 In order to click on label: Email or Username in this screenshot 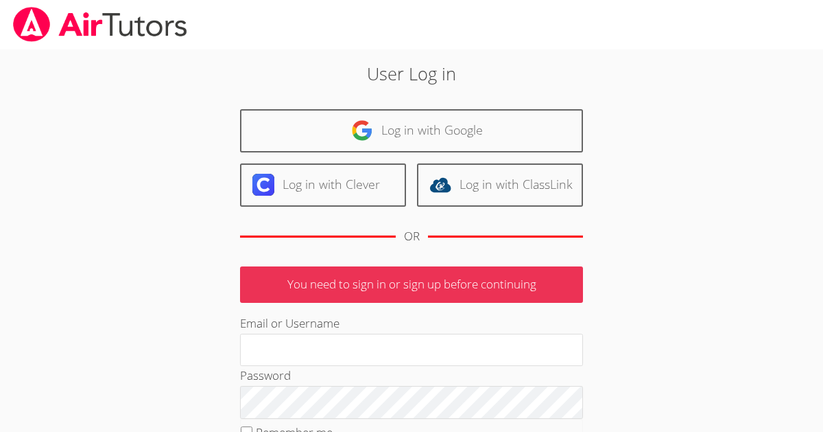, I will do `click(290, 322)`.